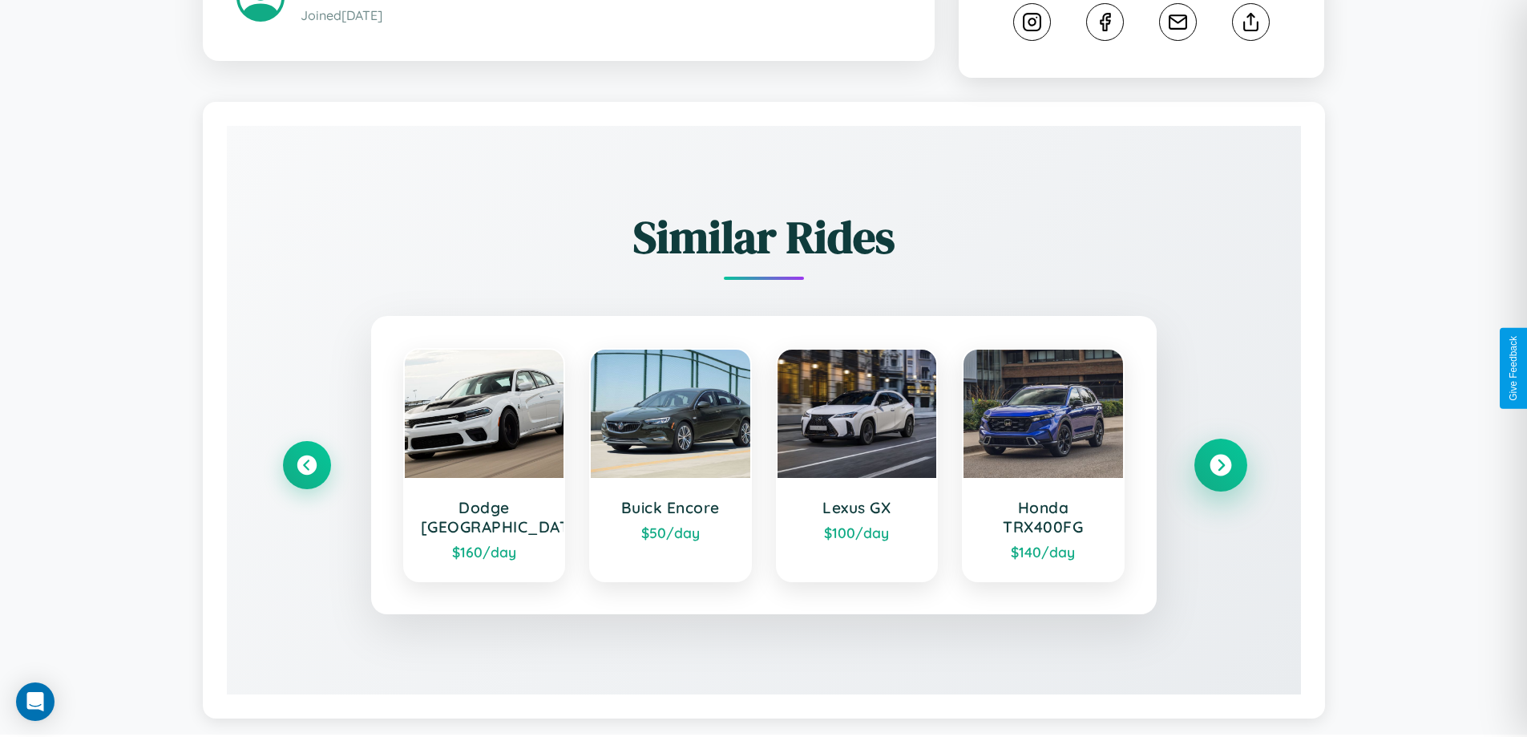  Describe the element at coordinates (1514, 368) in the screenshot. I see `div: Give Feedback` at that location.